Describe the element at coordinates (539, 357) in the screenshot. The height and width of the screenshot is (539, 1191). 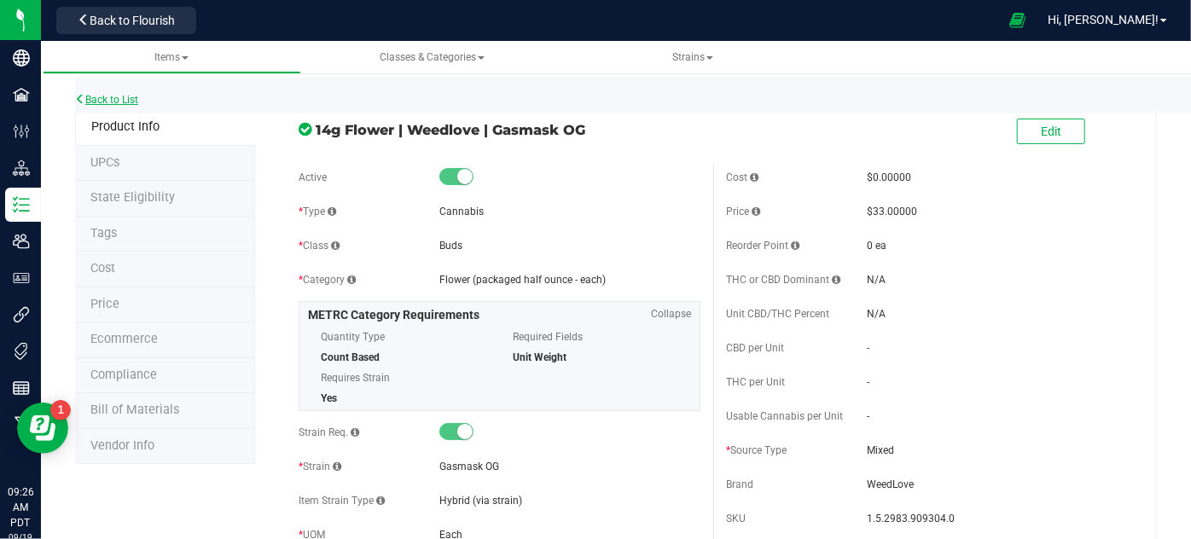
I see `span: Unit Weight` at that location.